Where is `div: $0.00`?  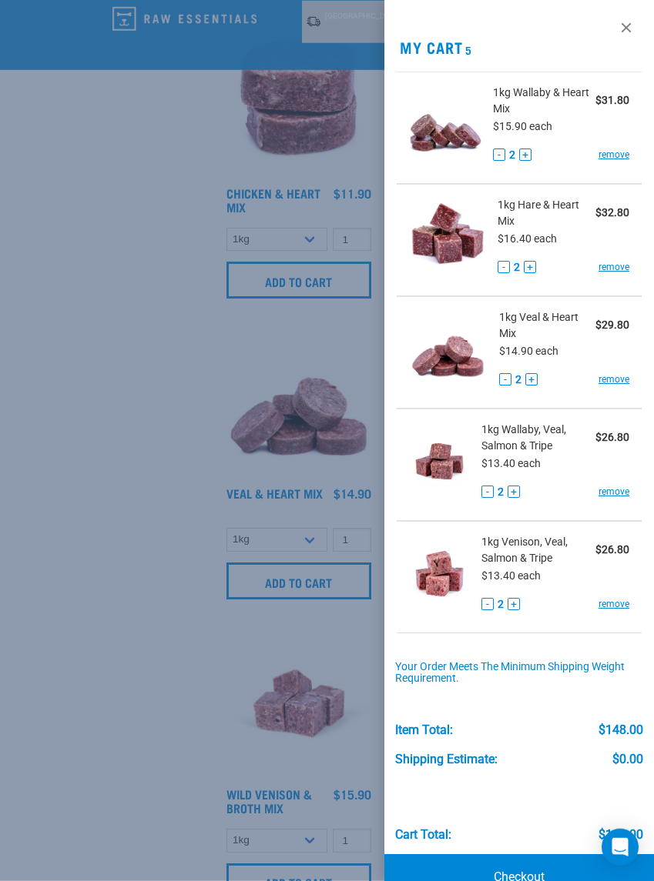 div: $0.00 is located at coordinates (627, 760).